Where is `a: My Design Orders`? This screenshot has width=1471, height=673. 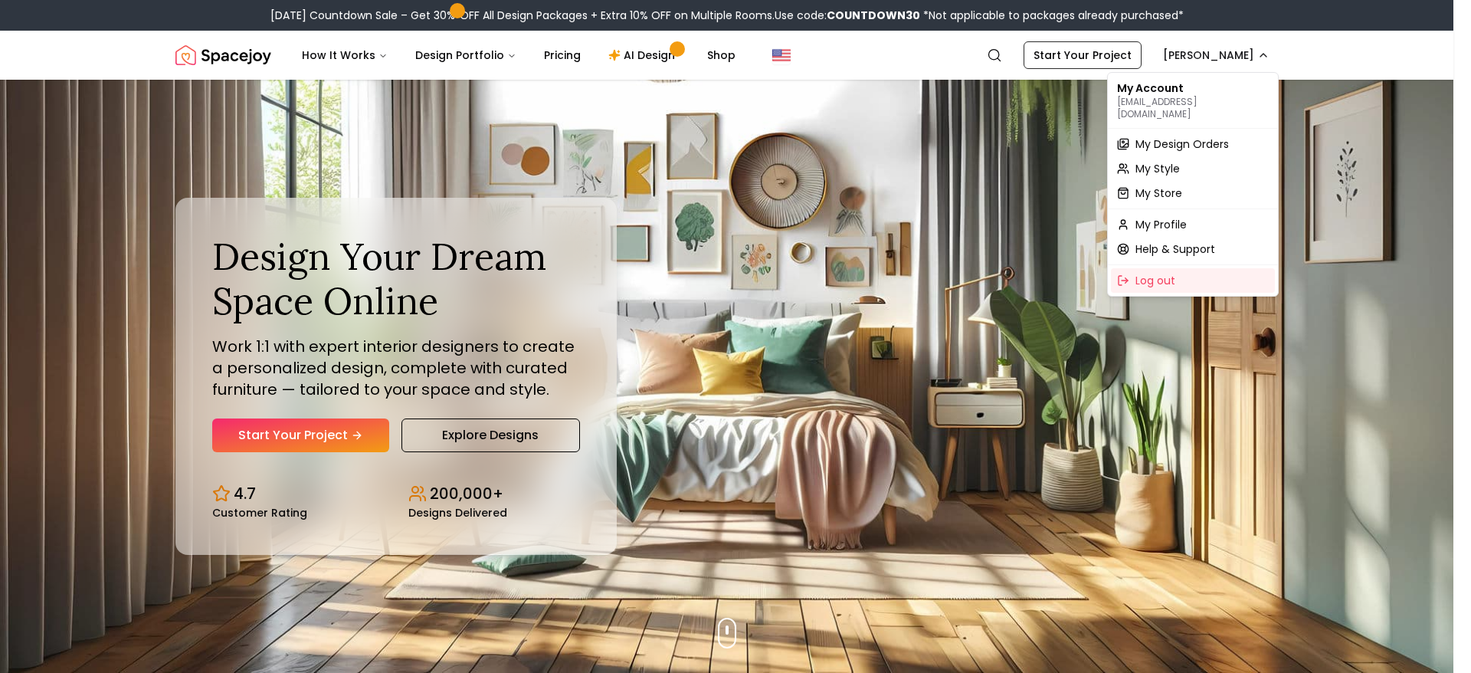 a: My Design Orders is located at coordinates (1193, 144).